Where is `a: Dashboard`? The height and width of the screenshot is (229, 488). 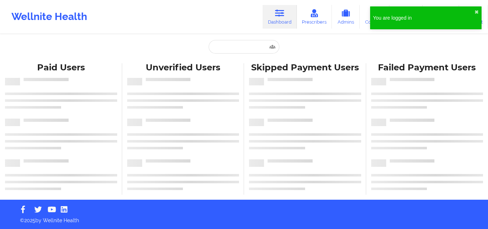 a: Dashboard is located at coordinates (280, 17).